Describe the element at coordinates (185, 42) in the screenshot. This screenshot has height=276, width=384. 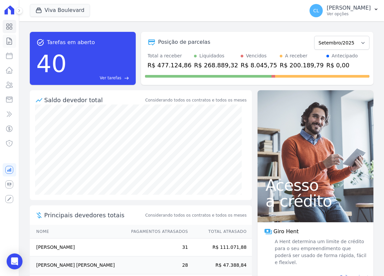
I see `div: Posição de parcelas` at that location.